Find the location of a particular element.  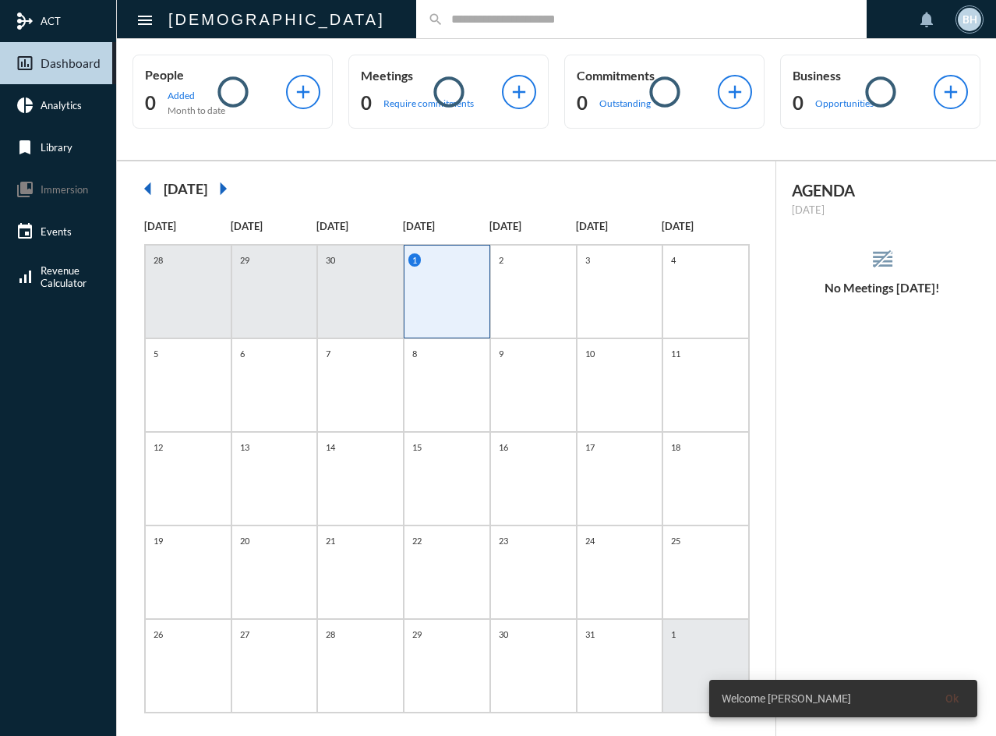

p: 11 is located at coordinates (676, 353).